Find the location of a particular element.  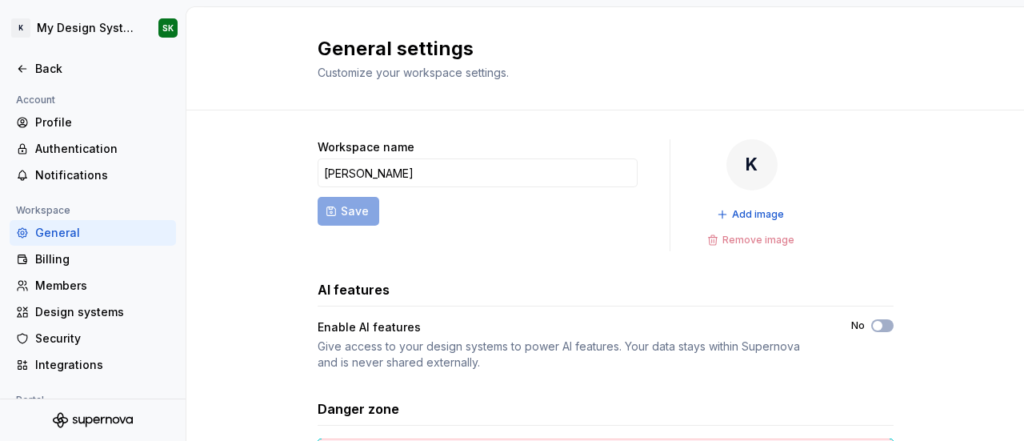

a: Integrations is located at coordinates (93, 365).